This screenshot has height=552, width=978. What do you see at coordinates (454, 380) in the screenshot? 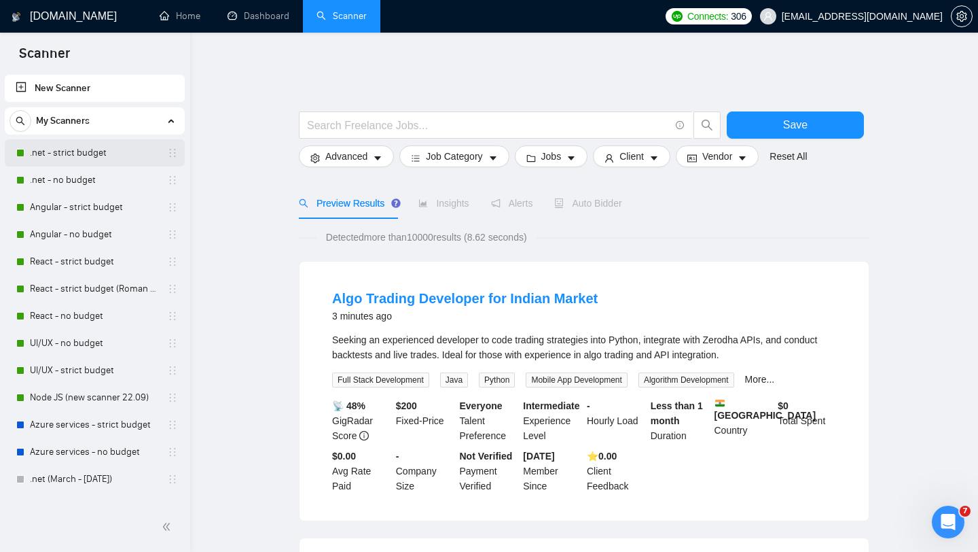
I see `span: Java` at bounding box center [454, 380].